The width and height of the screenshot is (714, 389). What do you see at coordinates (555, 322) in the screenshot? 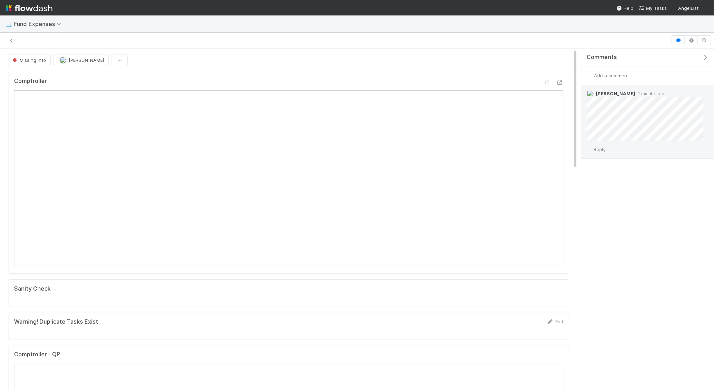
I see `a: Edit` at bounding box center [555, 322].